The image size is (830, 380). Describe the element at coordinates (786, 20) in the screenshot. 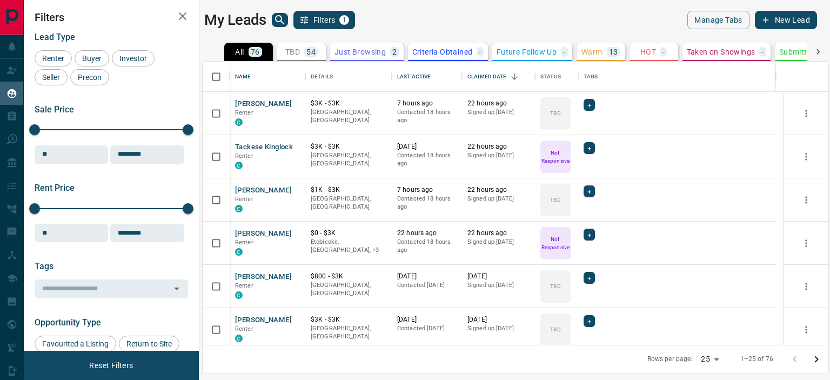

I see `button: New Lead` at that location.